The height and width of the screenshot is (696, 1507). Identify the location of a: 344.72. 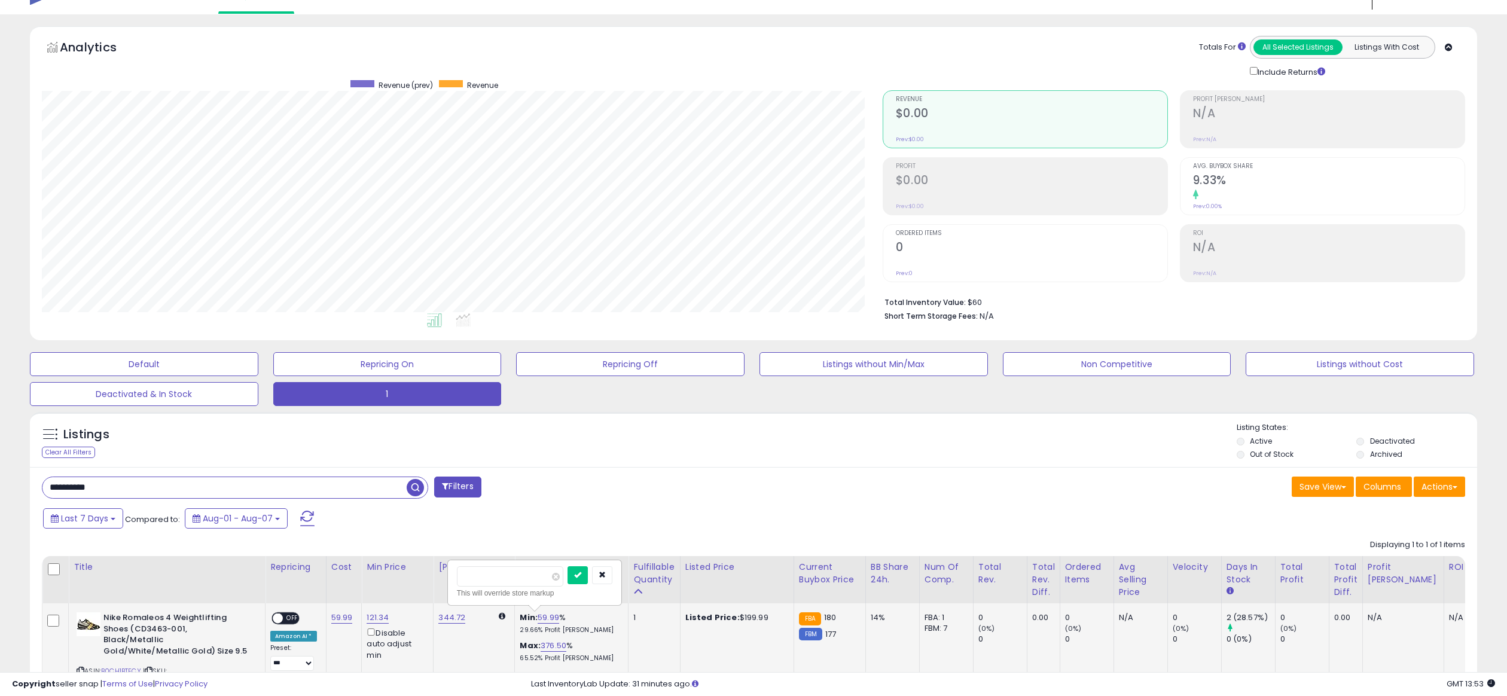
(452, 618).